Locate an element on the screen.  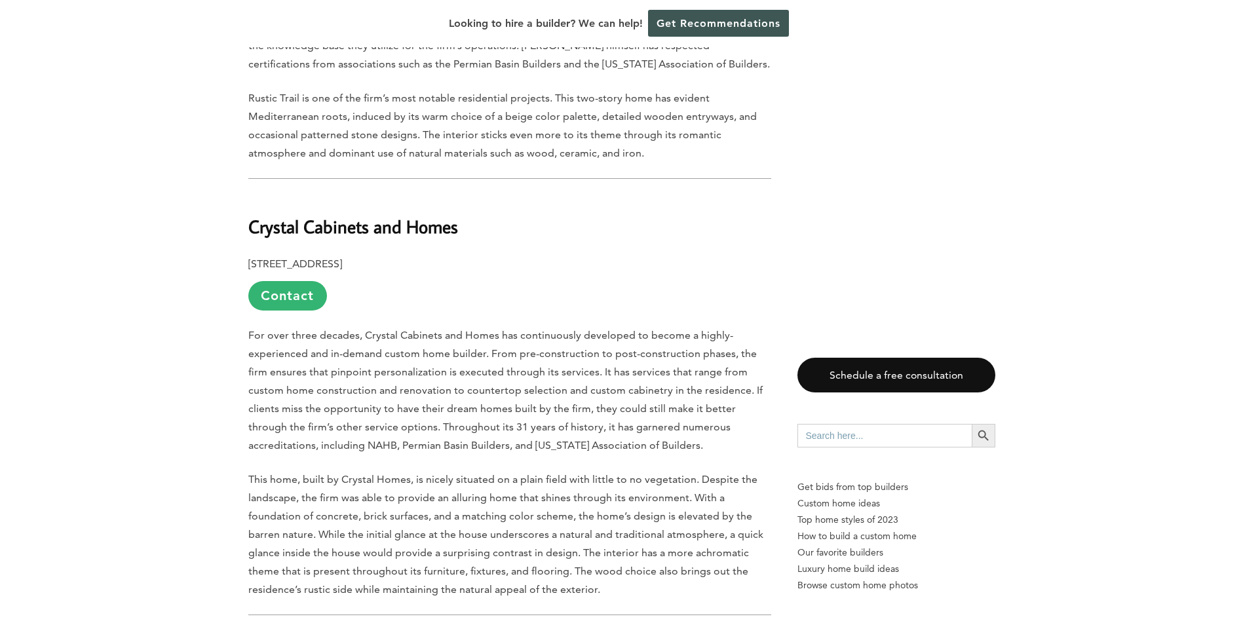
p: Browse custom home photos is located at coordinates (896, 585).